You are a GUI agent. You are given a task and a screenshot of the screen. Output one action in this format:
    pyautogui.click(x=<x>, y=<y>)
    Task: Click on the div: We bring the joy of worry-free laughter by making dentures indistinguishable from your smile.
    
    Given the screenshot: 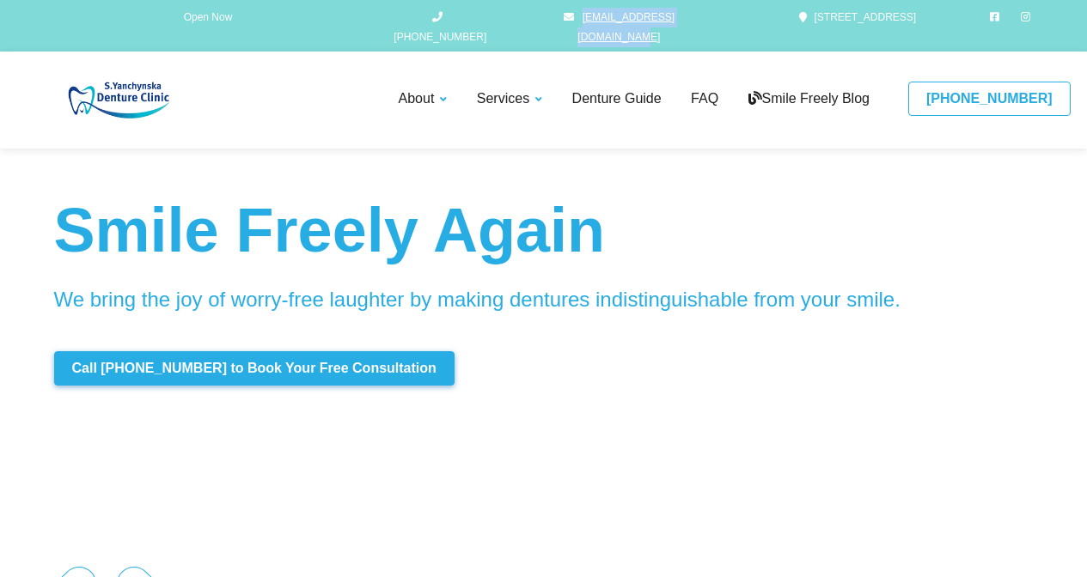 What is the action you would take?
    pyautogui.click(x=544, y=300)
    